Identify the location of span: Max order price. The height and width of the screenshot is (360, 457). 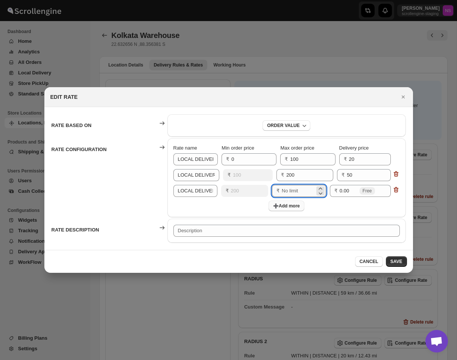
(297, 148).